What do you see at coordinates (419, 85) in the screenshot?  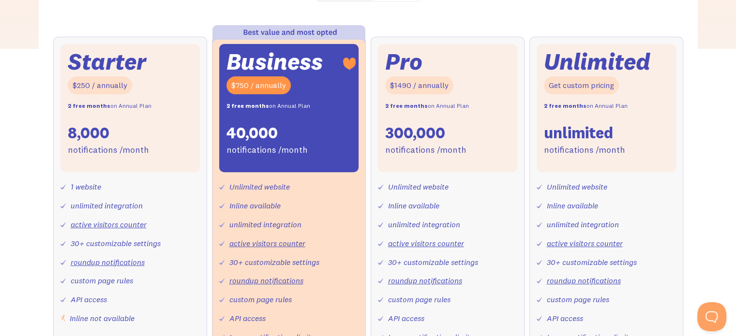 I see `div: $1490 / annually` at bounding box center [419, 85].